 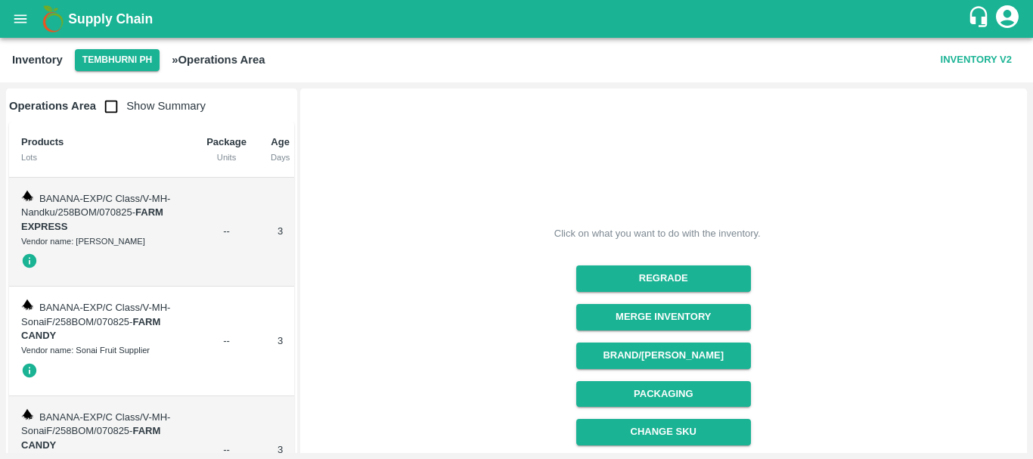 I want to click on div: Lots, so click(x=101, y=157).